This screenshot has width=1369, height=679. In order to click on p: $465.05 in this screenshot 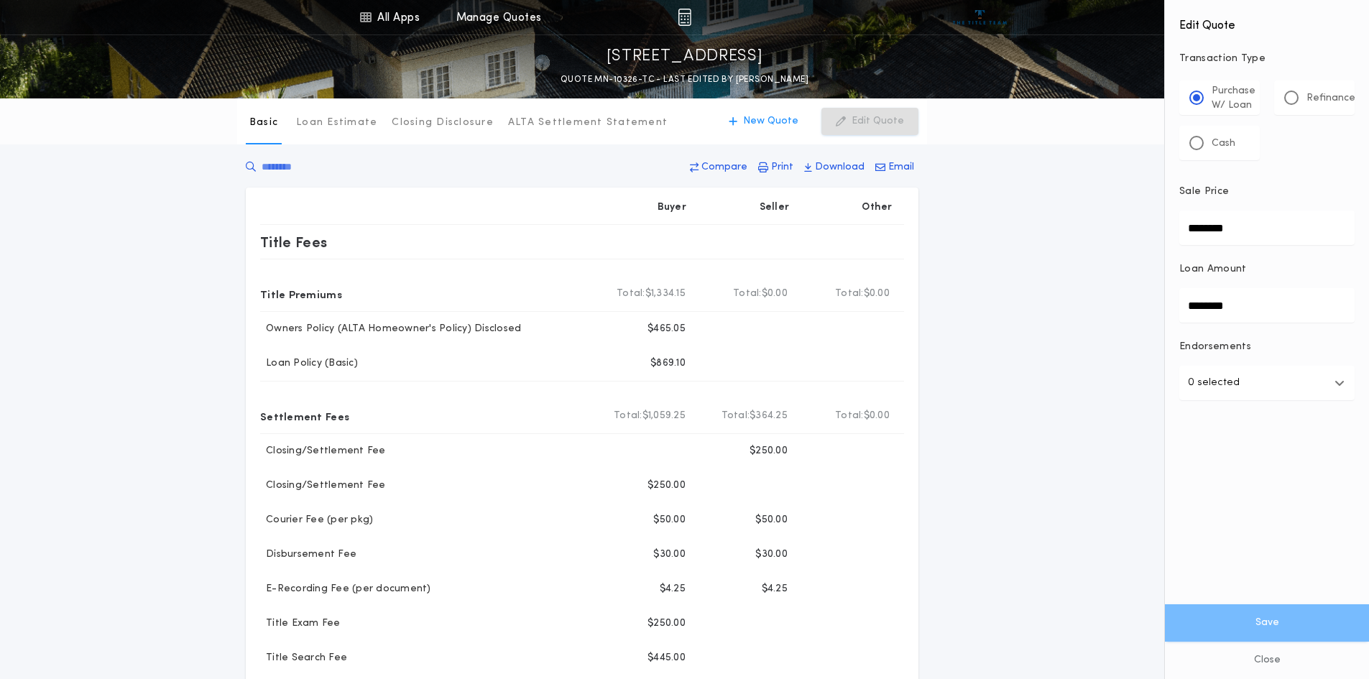, I will do `click(666, 329)`.